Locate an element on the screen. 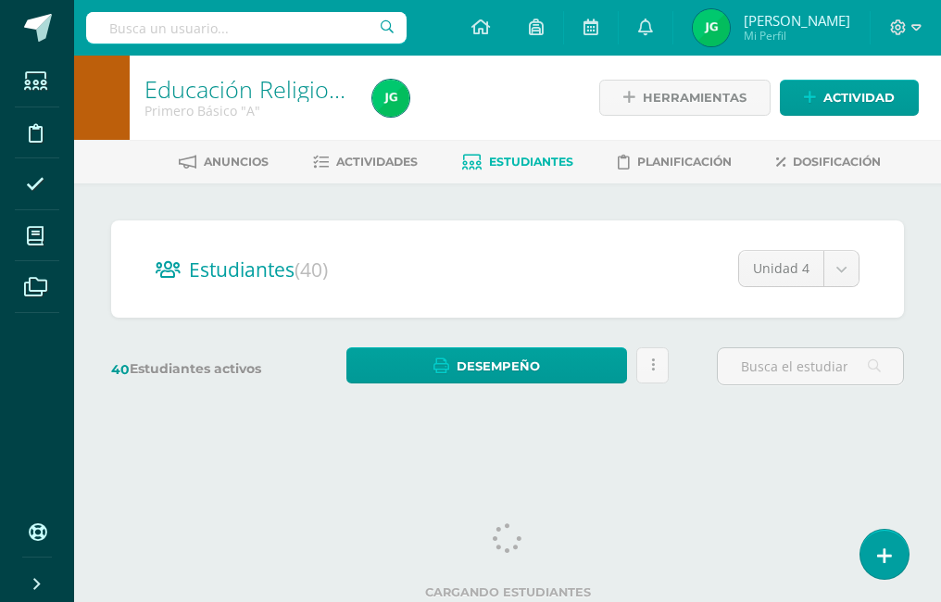  span: Dosificación is located at coordinates (837, 161).